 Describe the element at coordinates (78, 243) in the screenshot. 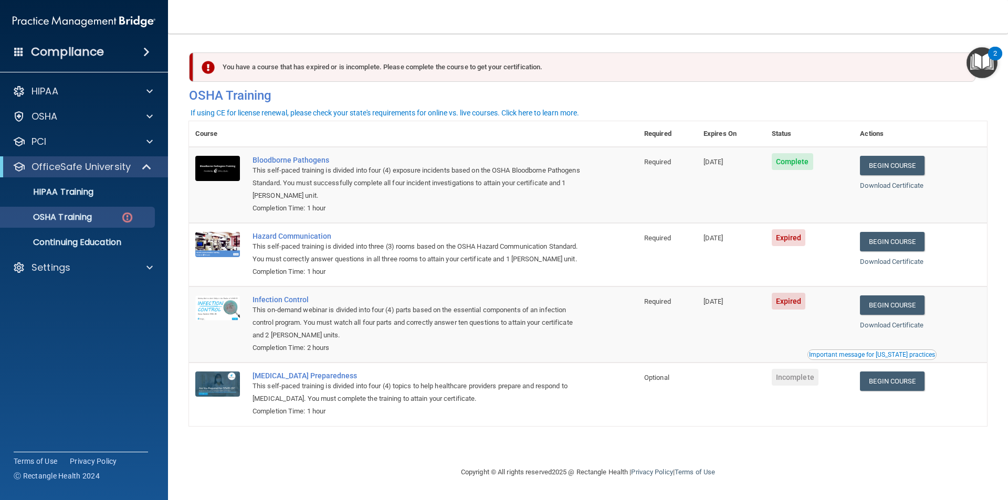

I see `p: Continuing Education` at that location.